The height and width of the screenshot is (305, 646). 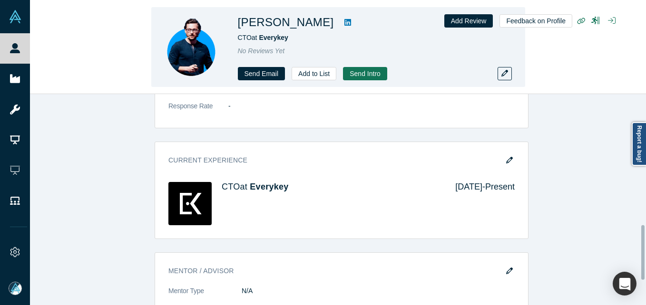 What do you see at coordinates (469, 21) in the screenshot?
I see `button: Add Review` at bounding box center [469, 21].